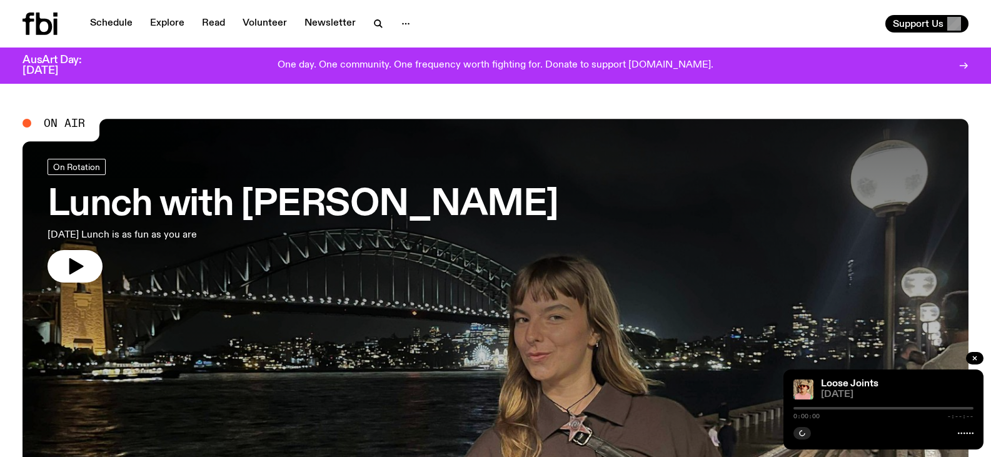  I want to click on a: Schedule, so click(111, 24).